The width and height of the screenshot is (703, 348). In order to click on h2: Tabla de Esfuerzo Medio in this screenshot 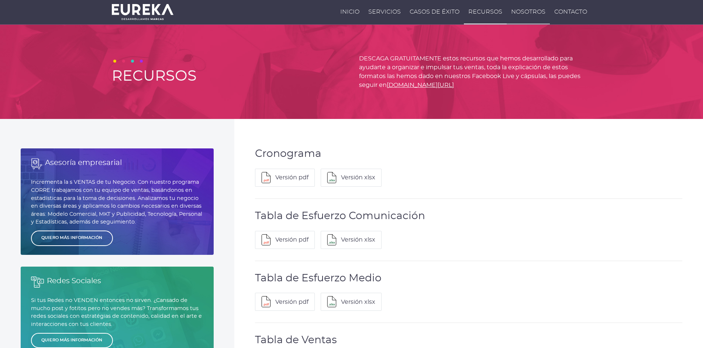, I will do `click(468, 279)`.